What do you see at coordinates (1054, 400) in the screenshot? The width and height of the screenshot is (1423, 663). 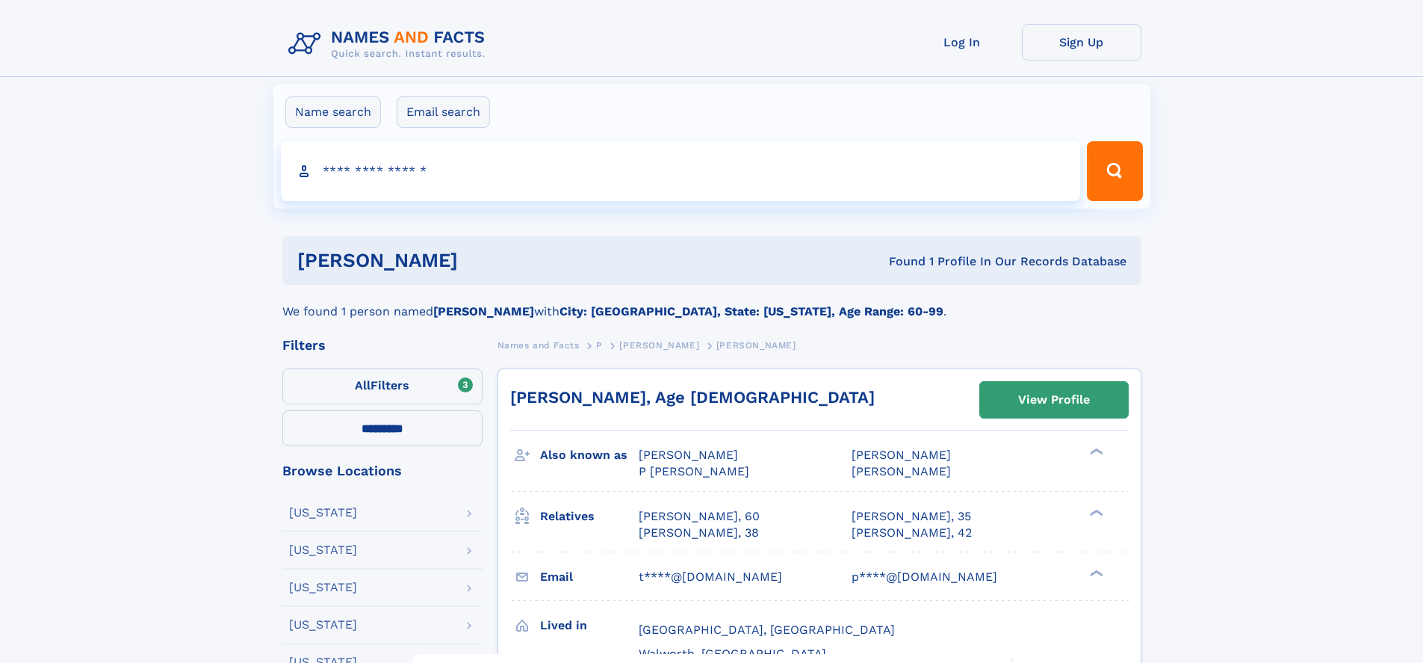 I see `a: View Profile` at bounding box center [1054, 400].